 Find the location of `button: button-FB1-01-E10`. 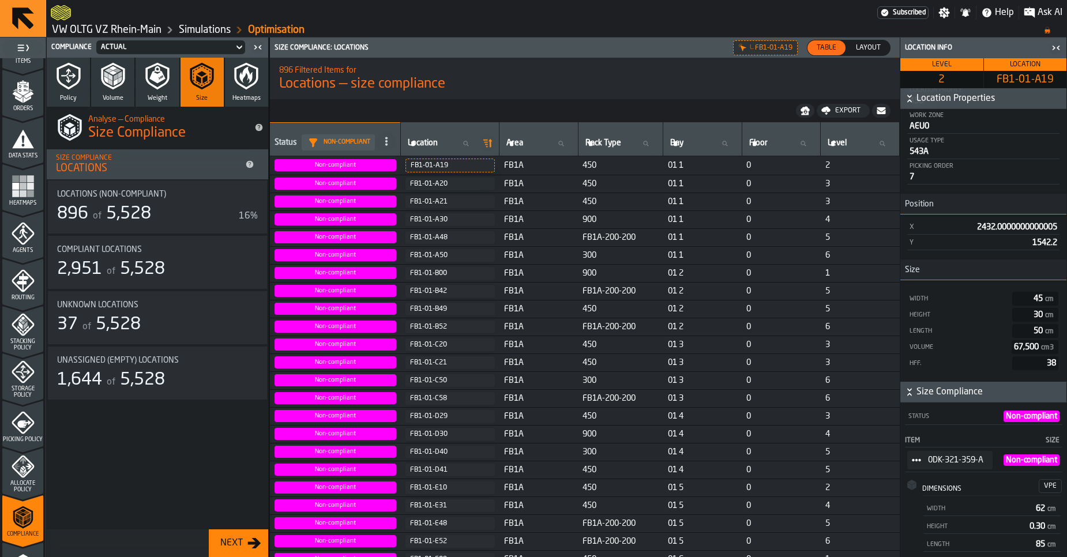

button: button-FB1-01-E10 is located at coordinates (450, 488).